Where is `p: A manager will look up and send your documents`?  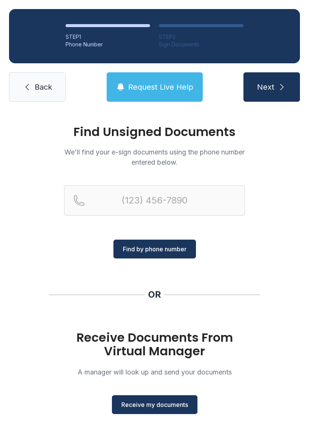 p: A manager will look up and send your documents is located at coordinates (154, 372).